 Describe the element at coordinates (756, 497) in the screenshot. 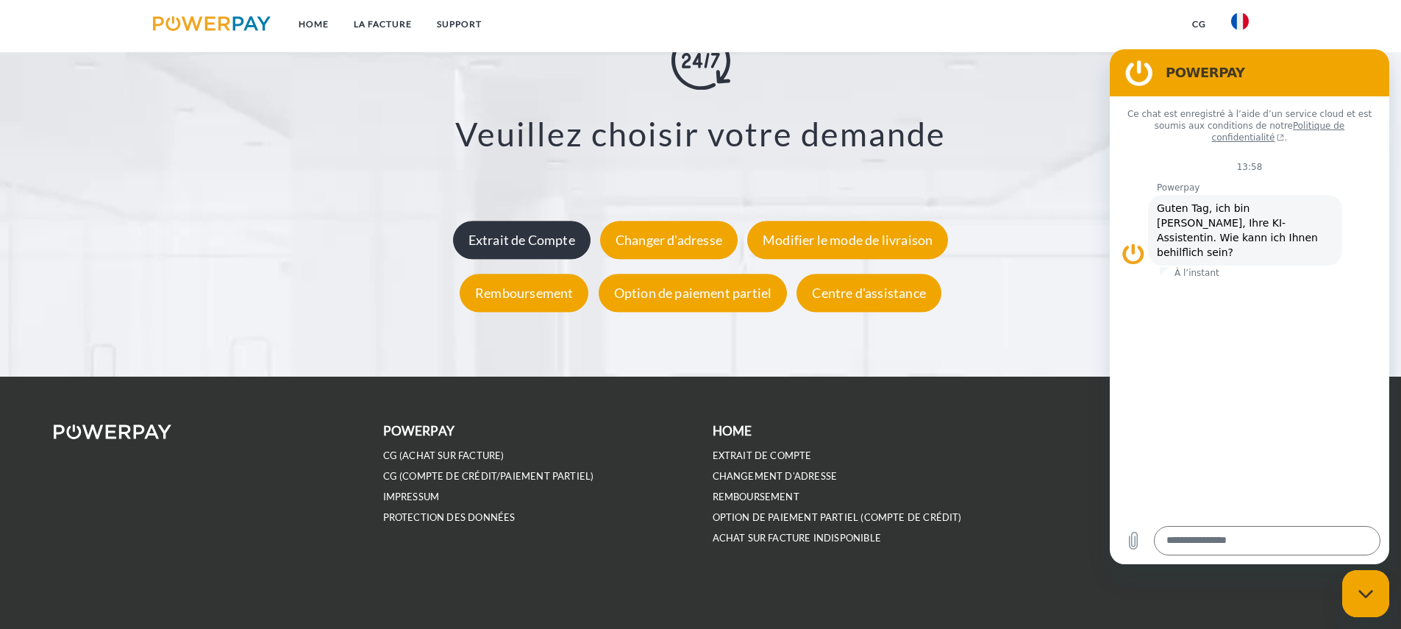

I see `a: REMBOURSEMENT` at that location.